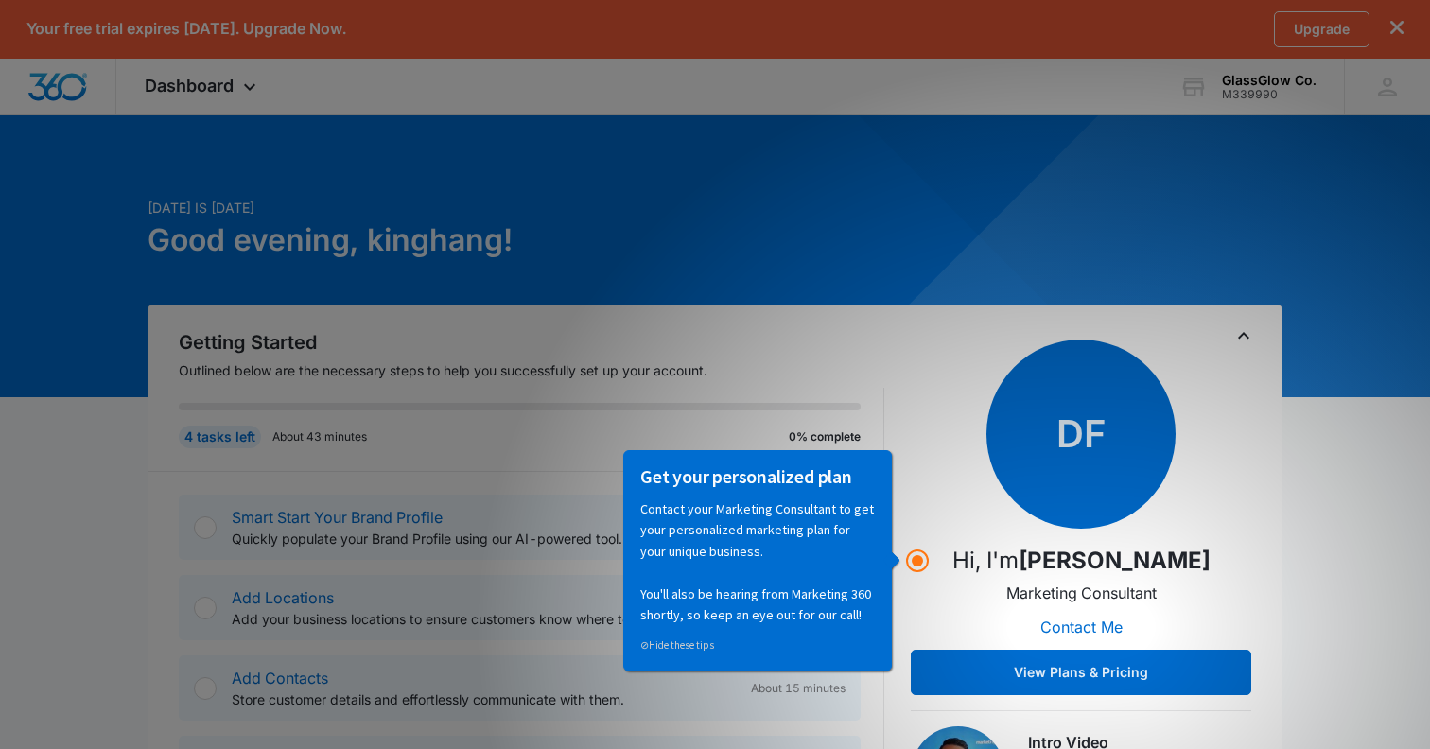  Describe the element at coordinates (1081, 673) in the screenshot. I see `button: View Plans & Pricing` at that location.